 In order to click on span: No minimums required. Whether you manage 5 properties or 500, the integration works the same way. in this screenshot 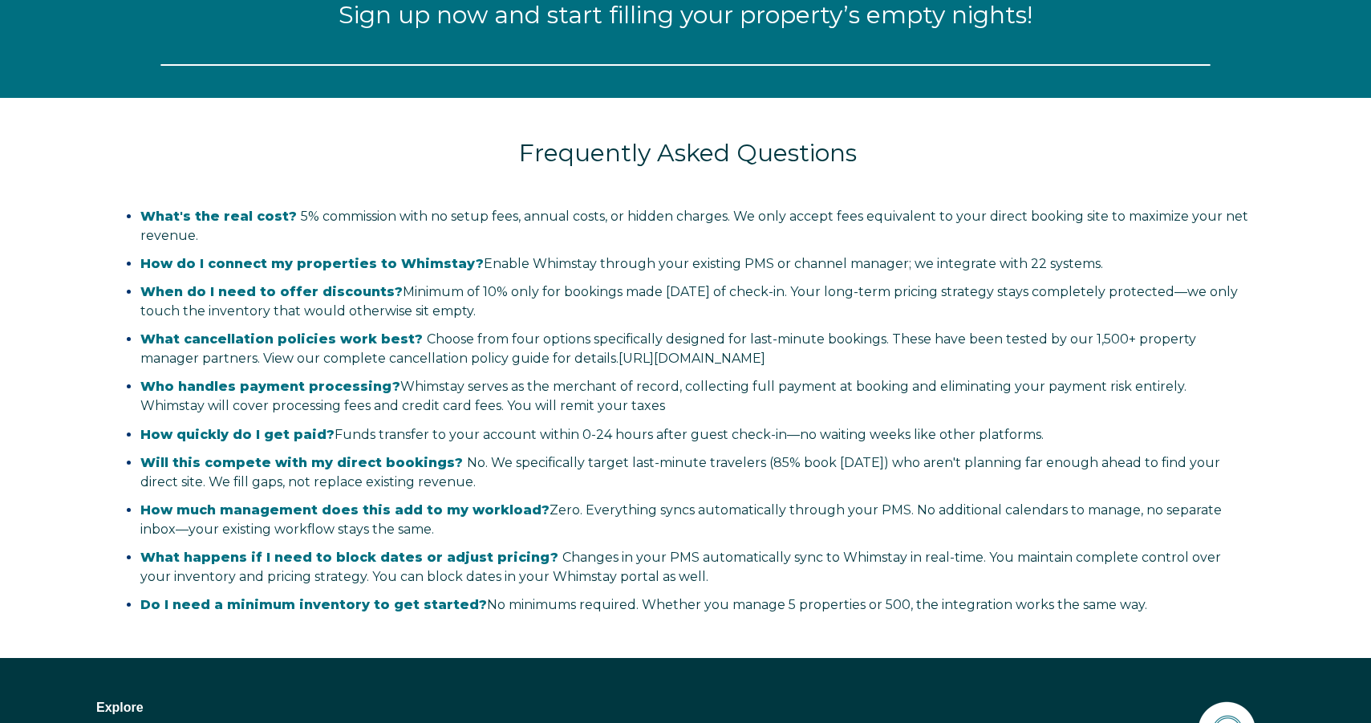, I will do `click(643, 604)`.